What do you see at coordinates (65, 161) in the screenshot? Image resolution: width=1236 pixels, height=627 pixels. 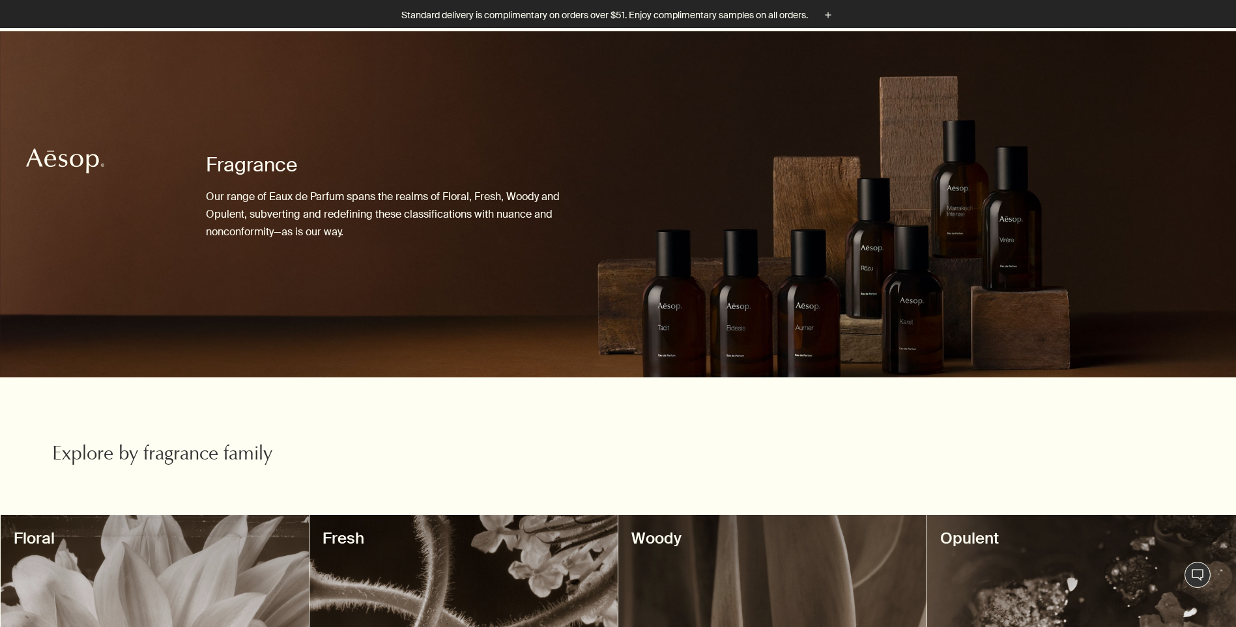 I see `svg: Aesop` at bounding box center [65, 161].